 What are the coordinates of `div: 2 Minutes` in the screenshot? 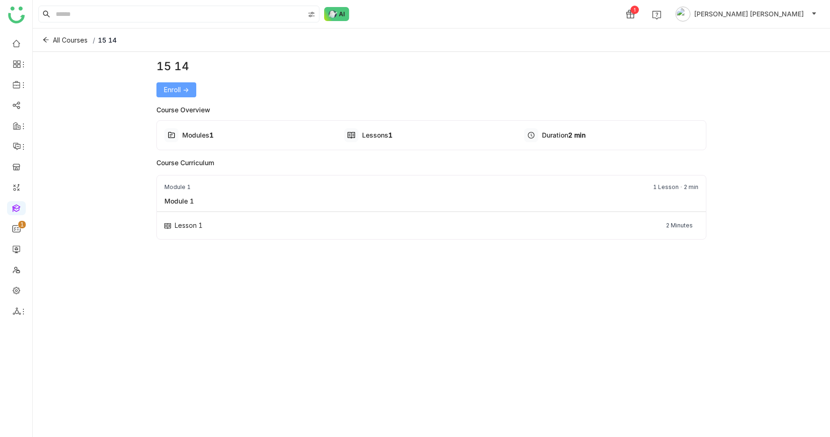 It's located at (679, 226).